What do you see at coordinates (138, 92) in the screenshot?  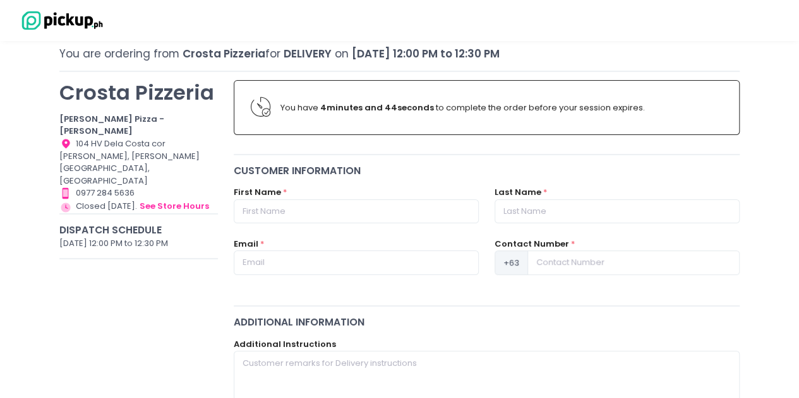 I see `p: Crosta Pizzeria` at bounding box center [138, 92].